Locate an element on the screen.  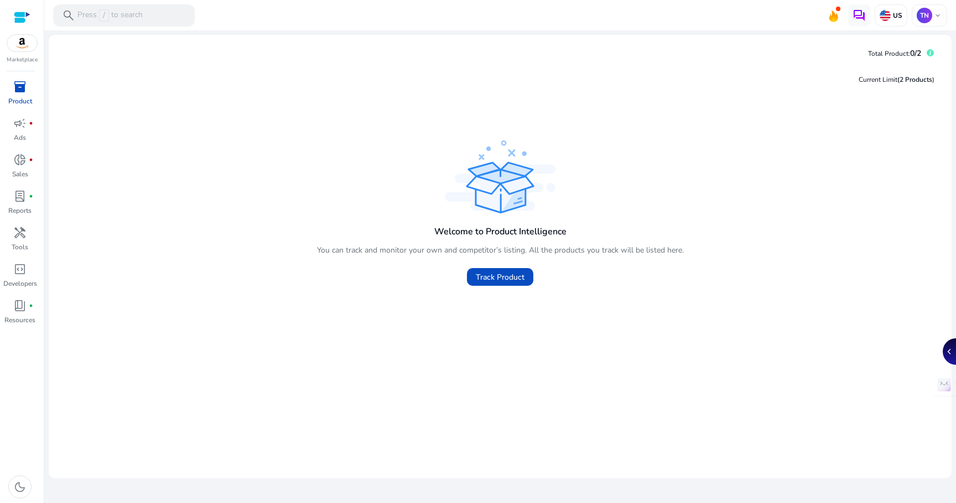
p: Sales is located at coordinates (20, 174).